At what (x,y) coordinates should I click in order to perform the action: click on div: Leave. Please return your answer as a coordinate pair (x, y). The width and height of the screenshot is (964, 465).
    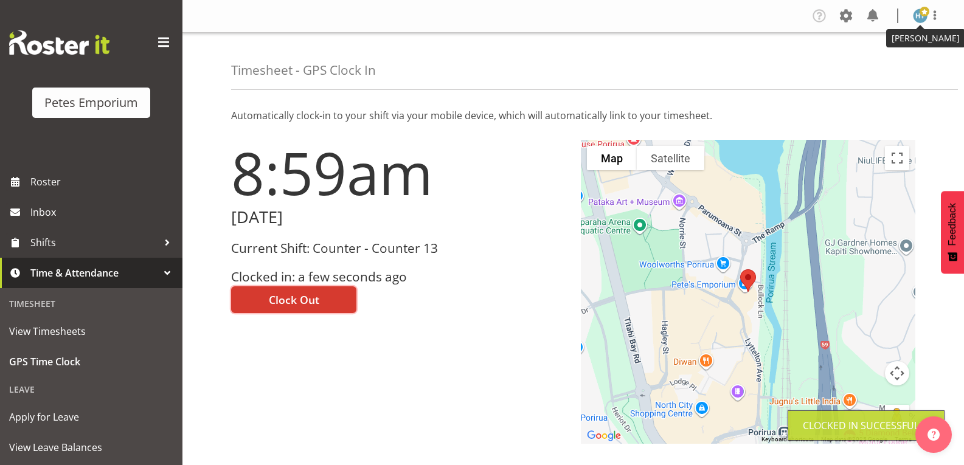
    Looking at the image, I should click on (91, 389).